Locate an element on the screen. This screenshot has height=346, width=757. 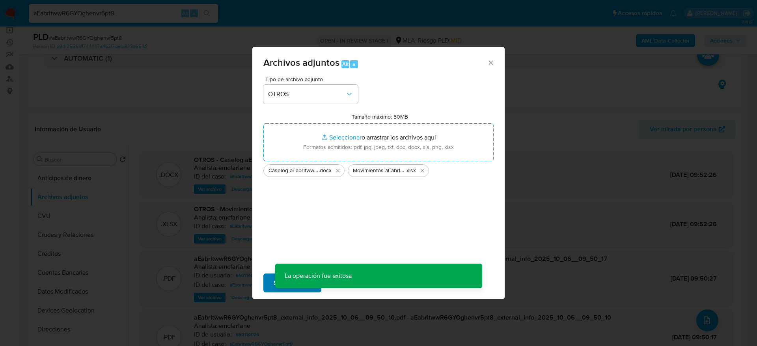
button: Eliminar Caselog aEabrltwwR6GYOghenvr5pt8.docx is located at coordinates (338, 171).